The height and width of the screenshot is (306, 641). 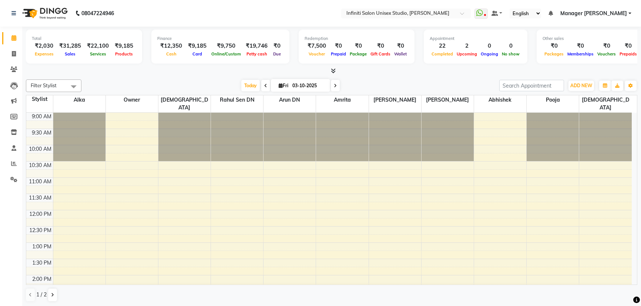 What do you see at coordinates (317, 46) in the screenshot?
I see `div: ₹7,500` at bounding box center [317, 46].